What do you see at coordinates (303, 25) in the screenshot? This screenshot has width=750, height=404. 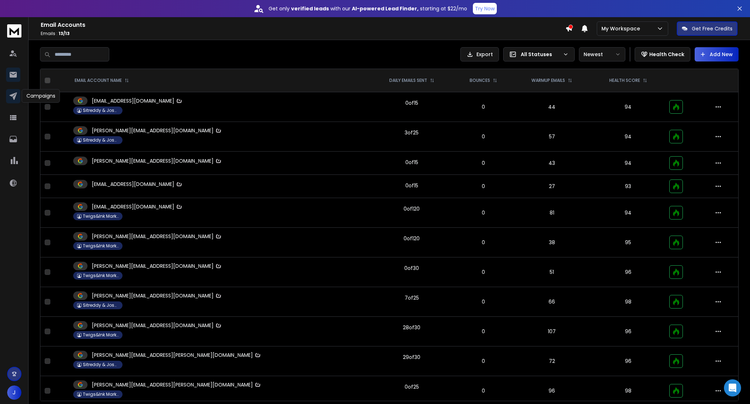 I see `h1: Email Accounts` at bounding box center [303, 25].